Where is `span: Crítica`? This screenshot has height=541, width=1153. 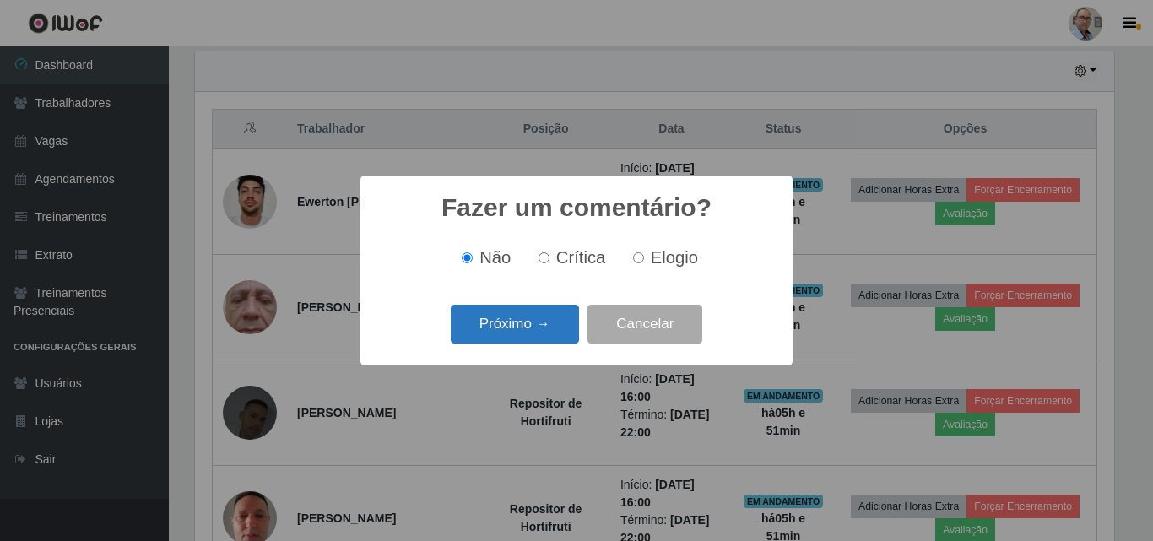
span: Crítica is located at coordinates (581, 257).